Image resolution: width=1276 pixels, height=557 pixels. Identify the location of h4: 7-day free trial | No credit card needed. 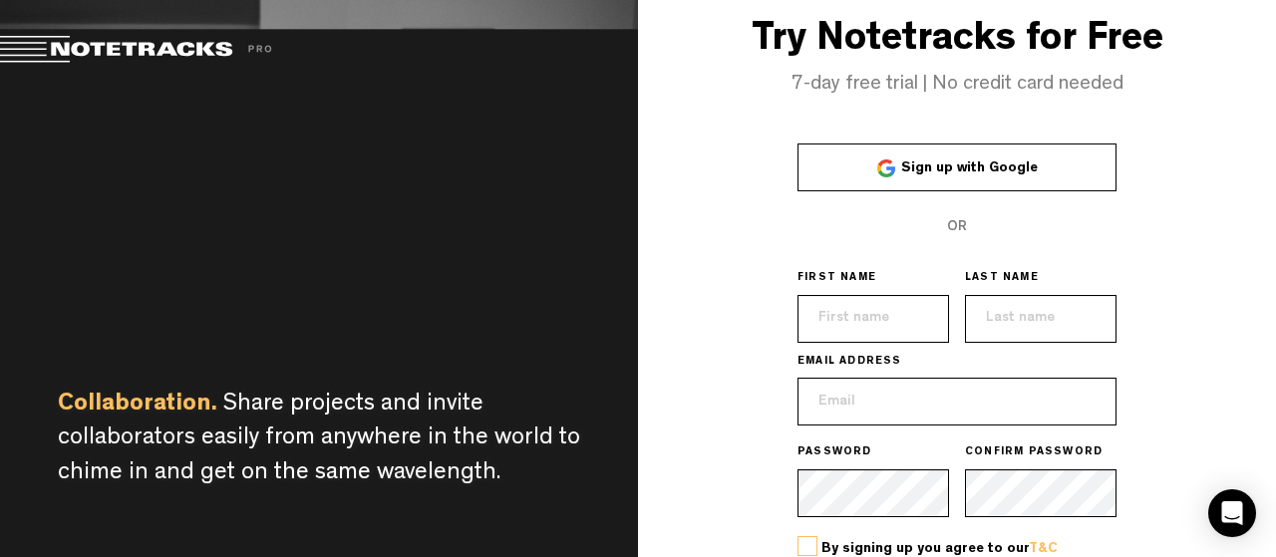
(957, 85).